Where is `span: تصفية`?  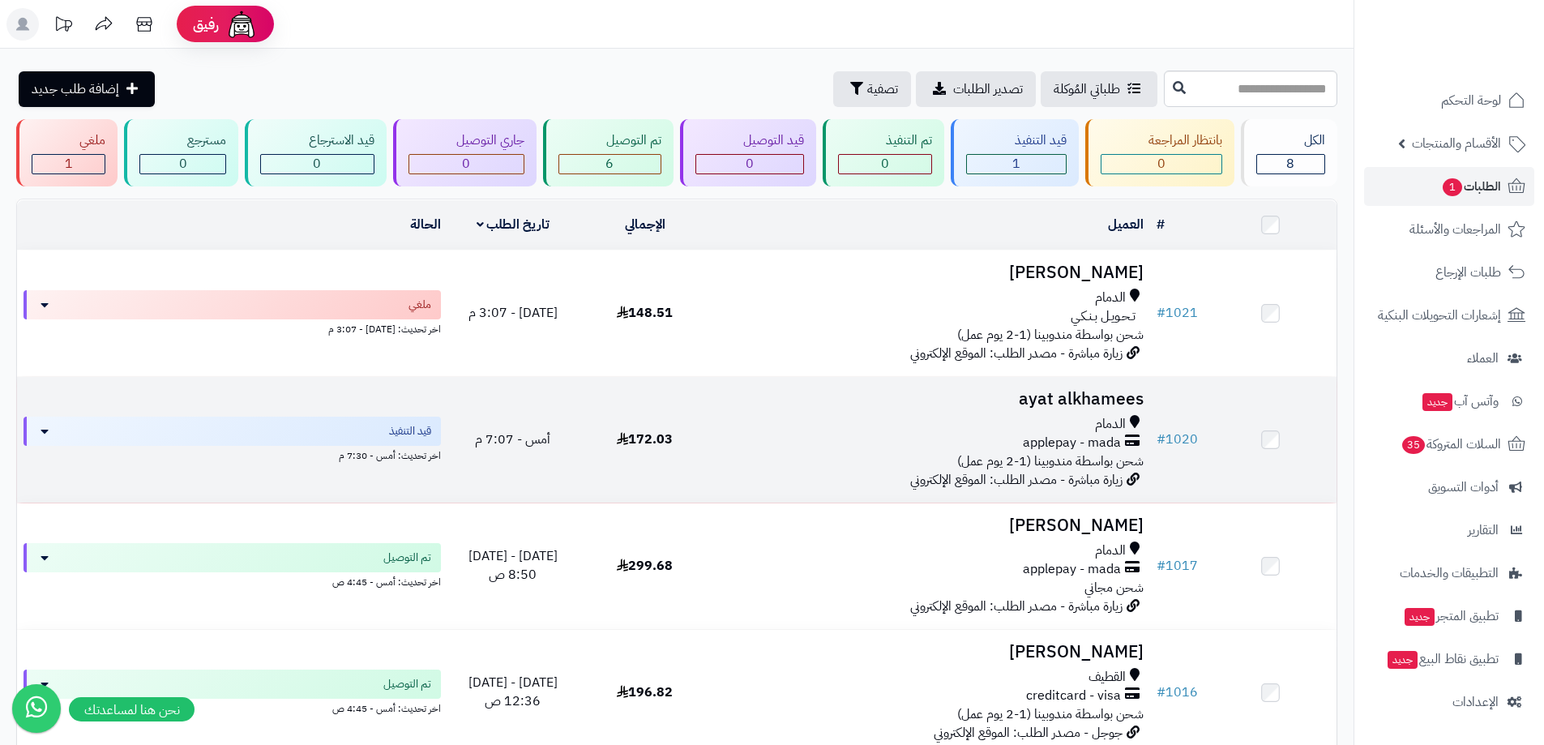
span: تصفية is located at coordinates (883, 89).